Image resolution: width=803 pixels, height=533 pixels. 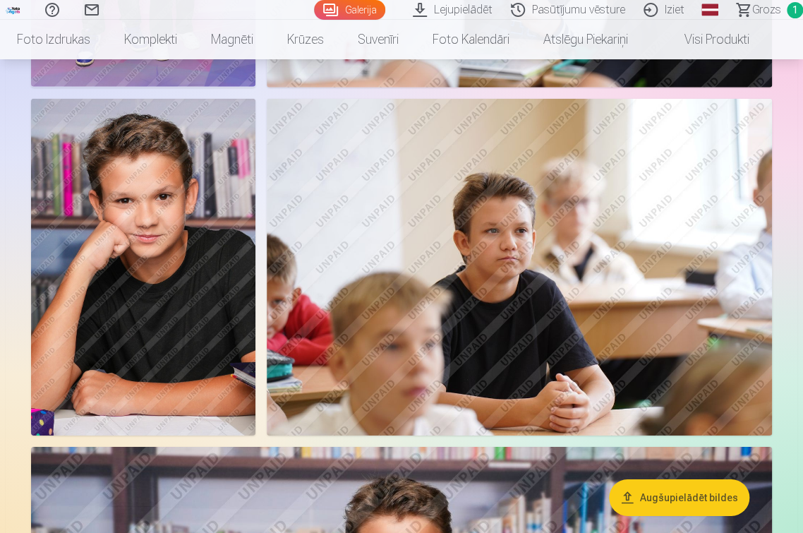 I want to click on span: Grozs, so click(x=766, y=10).